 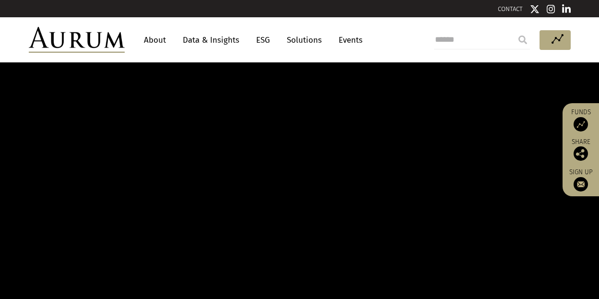 What do you see at coordinates (155, 40) in the screenshot?
I see `a: About` at bounding box center [155, 40].